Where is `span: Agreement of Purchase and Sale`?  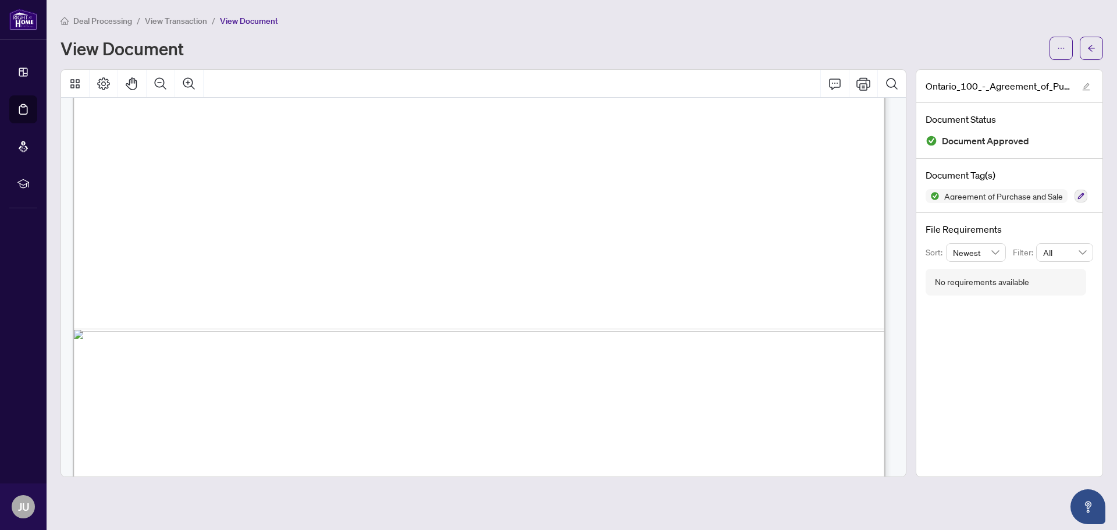 span: Agreement of Purchase and Sale is located at coordinates (1003, 196).